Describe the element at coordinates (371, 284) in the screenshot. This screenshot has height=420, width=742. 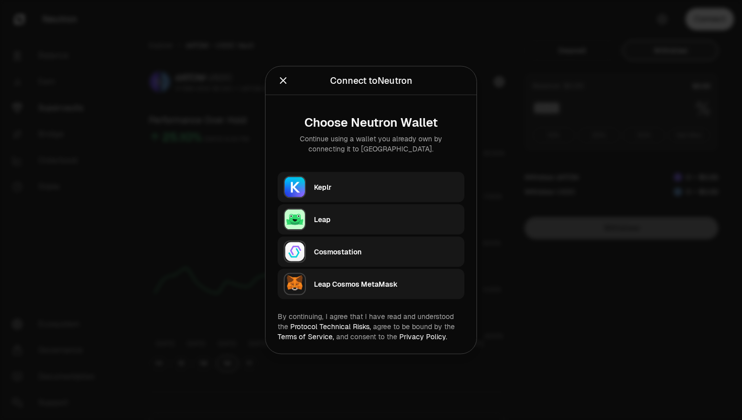
I see `button: Leap Cosmos MetaMaskLeap Cosmos MetaMask` at that location.